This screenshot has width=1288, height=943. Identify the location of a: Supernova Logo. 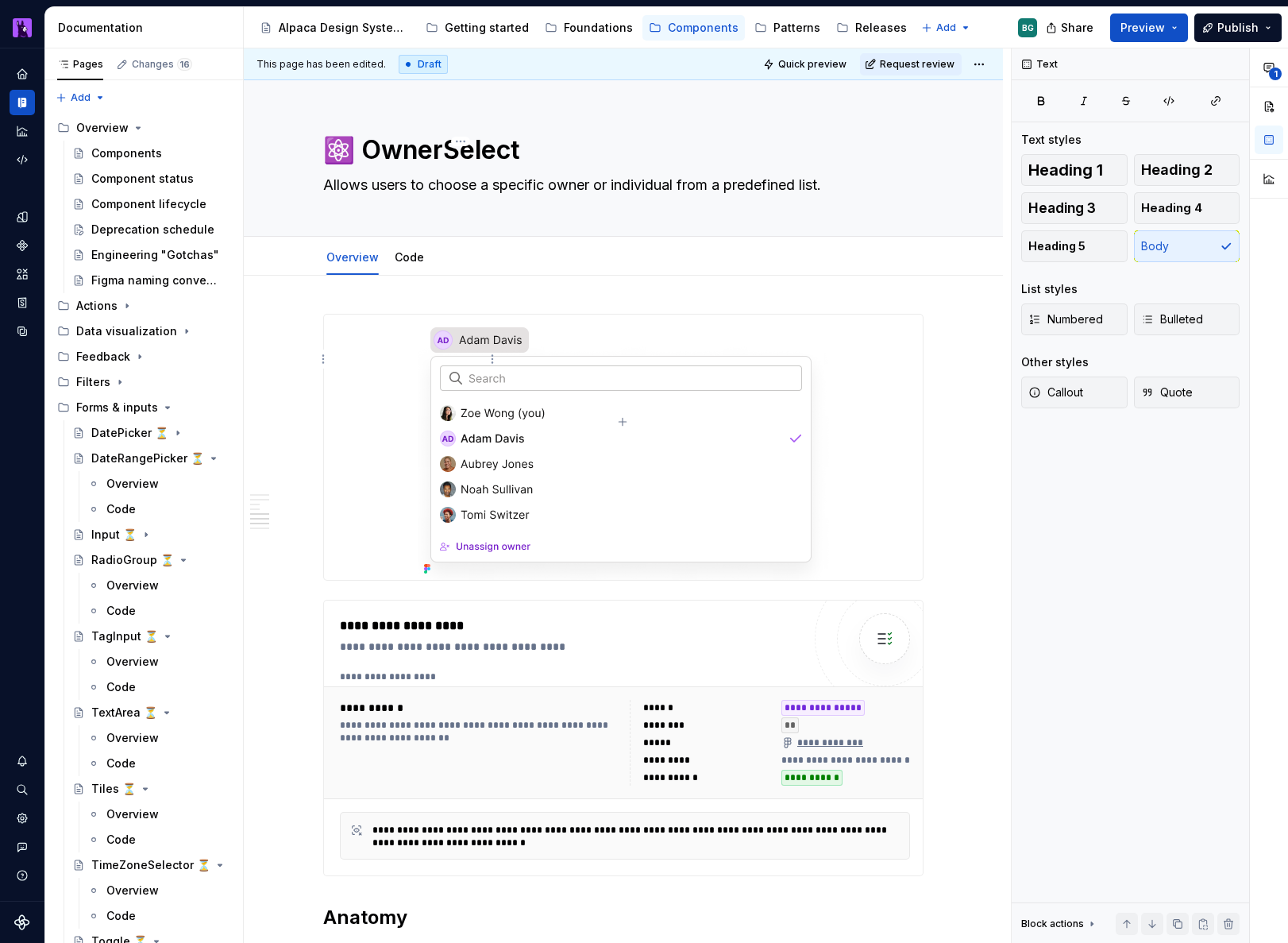
(22, 923).